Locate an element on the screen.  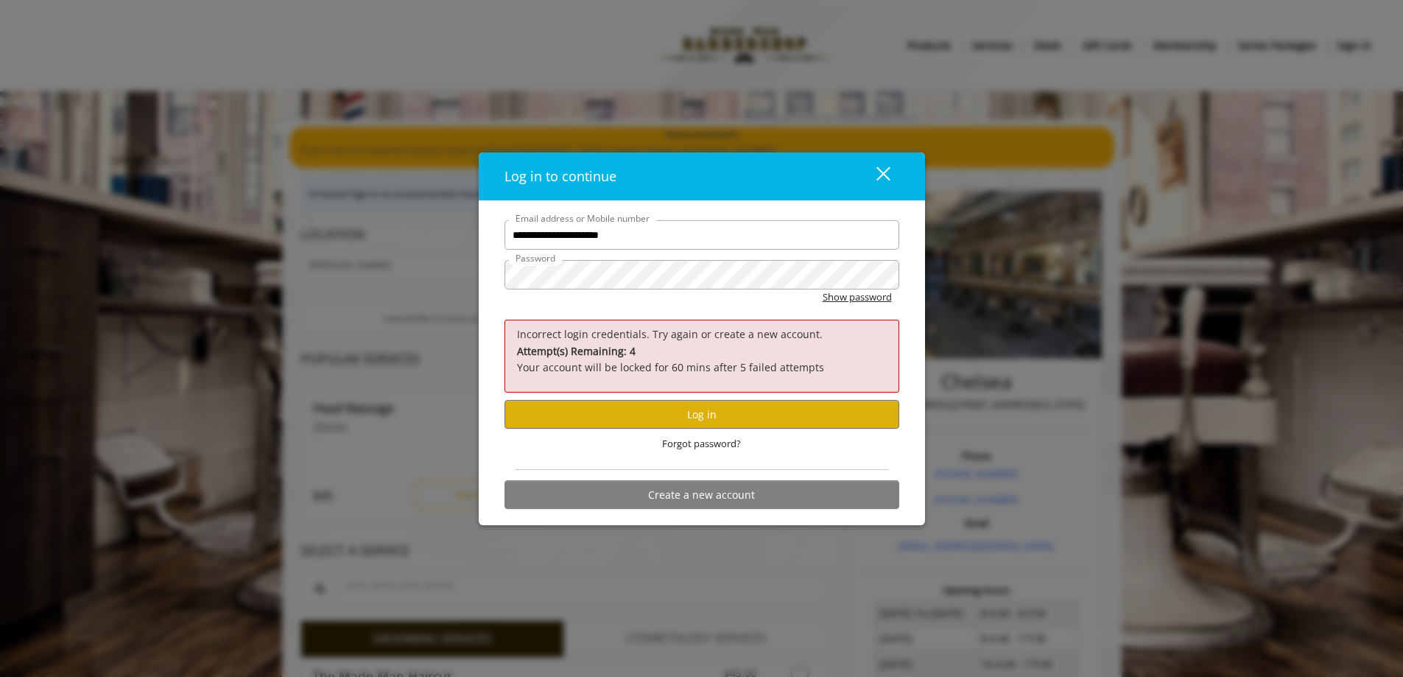
span: Forgot password? is located at coordinates (701, 443).